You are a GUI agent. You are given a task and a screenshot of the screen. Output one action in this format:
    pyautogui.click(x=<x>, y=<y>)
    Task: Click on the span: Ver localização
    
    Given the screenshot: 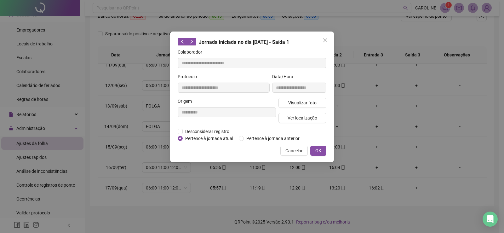 What is the action you would take?
    pyautogui.click(x=302, y=118)
    